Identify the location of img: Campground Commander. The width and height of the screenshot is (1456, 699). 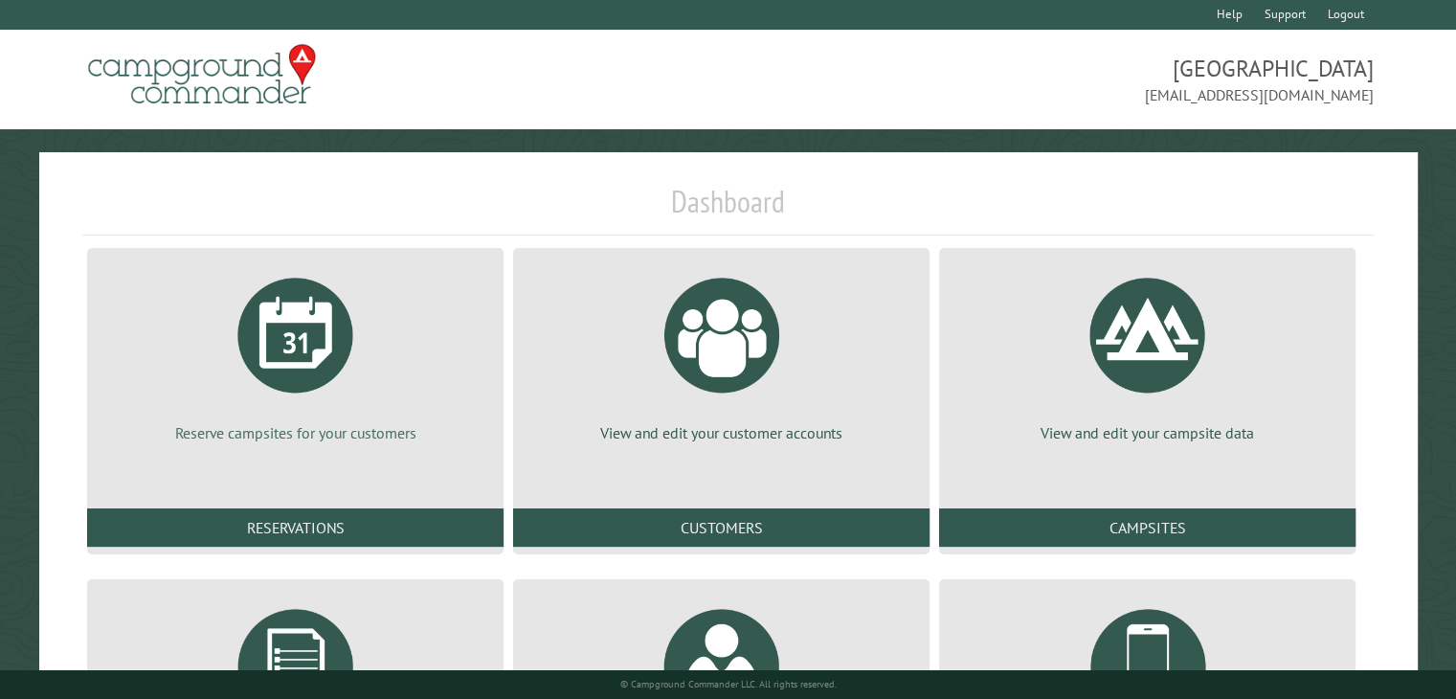
(202, 75).